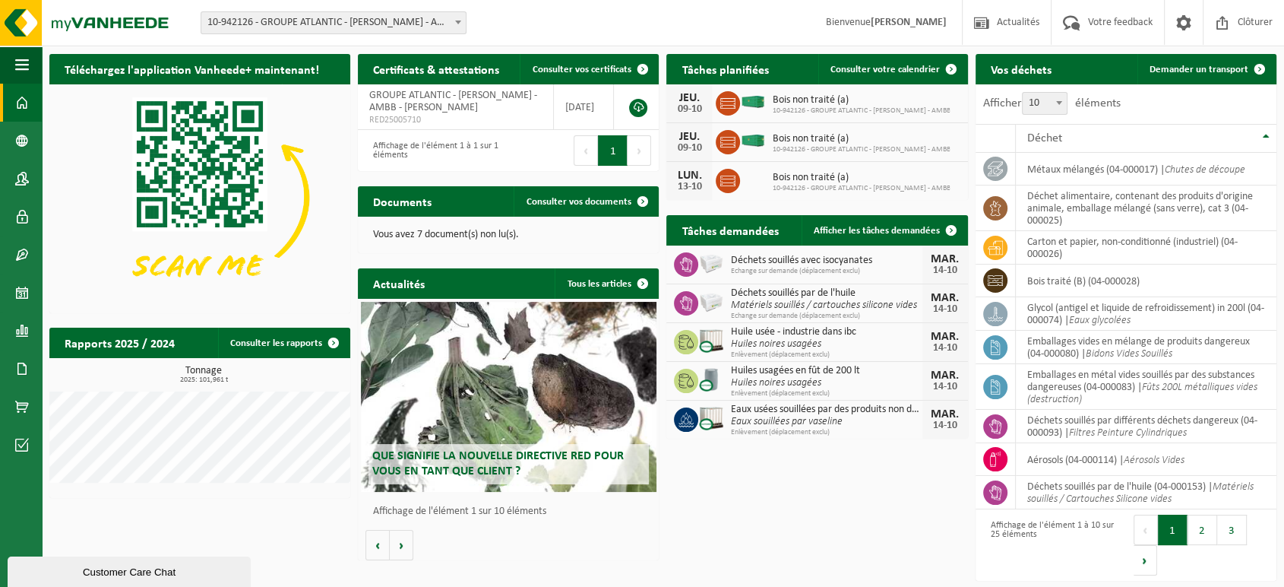 The width and height of the screenshot is (1284, 587). What do you see at coordinates (826, 293) in the screenshot?
I see `span: Déchets souillés par de l'huile` at bounding box center [826, 293].